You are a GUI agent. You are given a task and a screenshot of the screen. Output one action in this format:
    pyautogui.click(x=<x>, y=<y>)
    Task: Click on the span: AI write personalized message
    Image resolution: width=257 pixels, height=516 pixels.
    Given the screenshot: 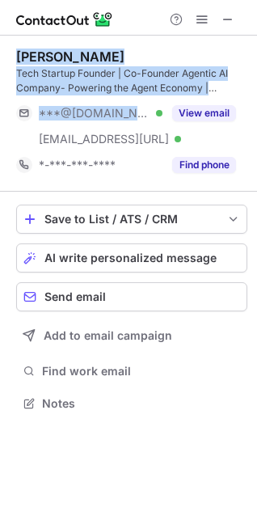 What is the action you would take?
    pyautogui.click(x=130, y=258)
    